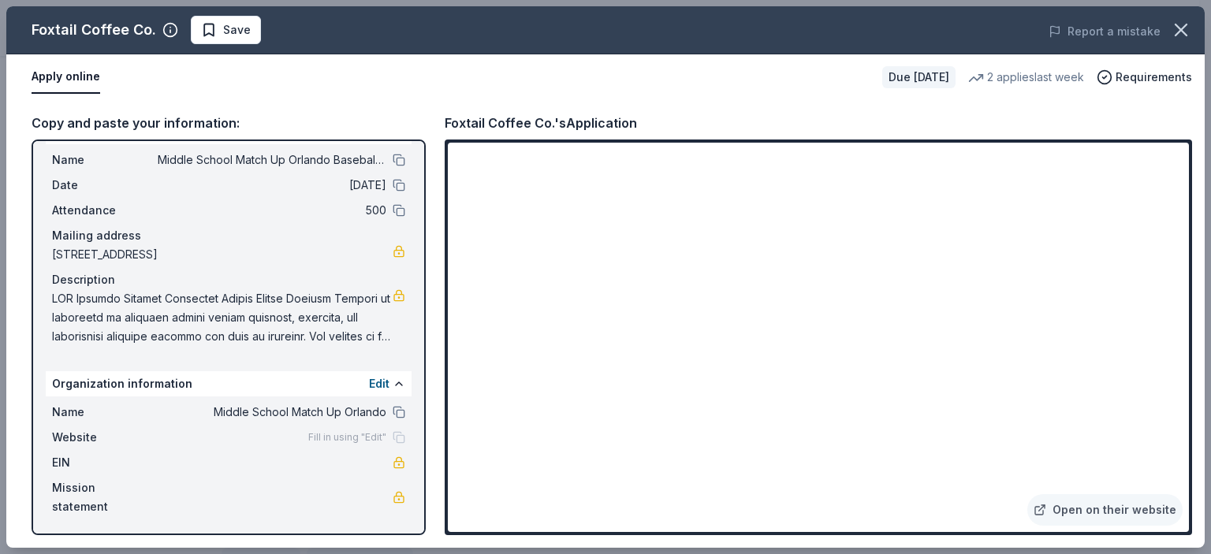 The image size is (1211, 554). I want to click on span: Middle School Match Up Orlando Baseball Tournament, so click(272, 160).